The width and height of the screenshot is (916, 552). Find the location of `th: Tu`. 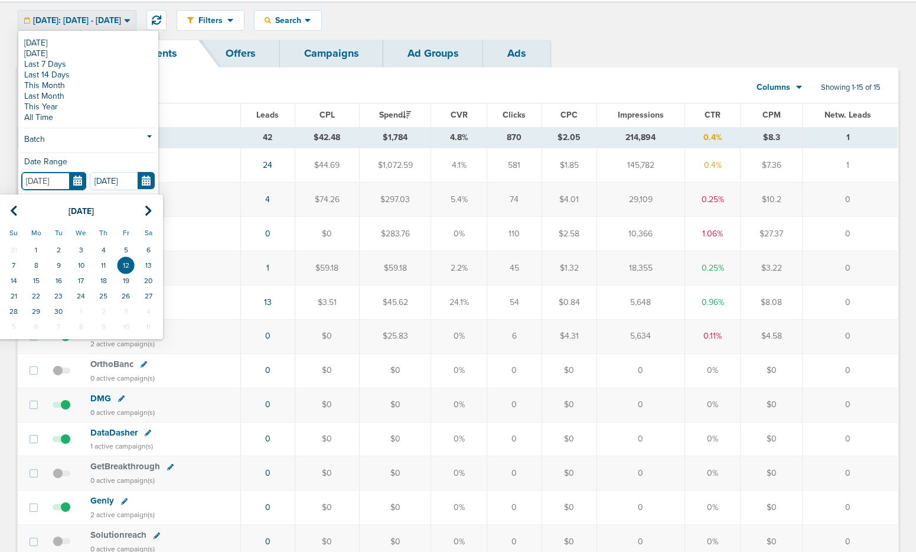

th: Tu is located at coordinates (58, 233).